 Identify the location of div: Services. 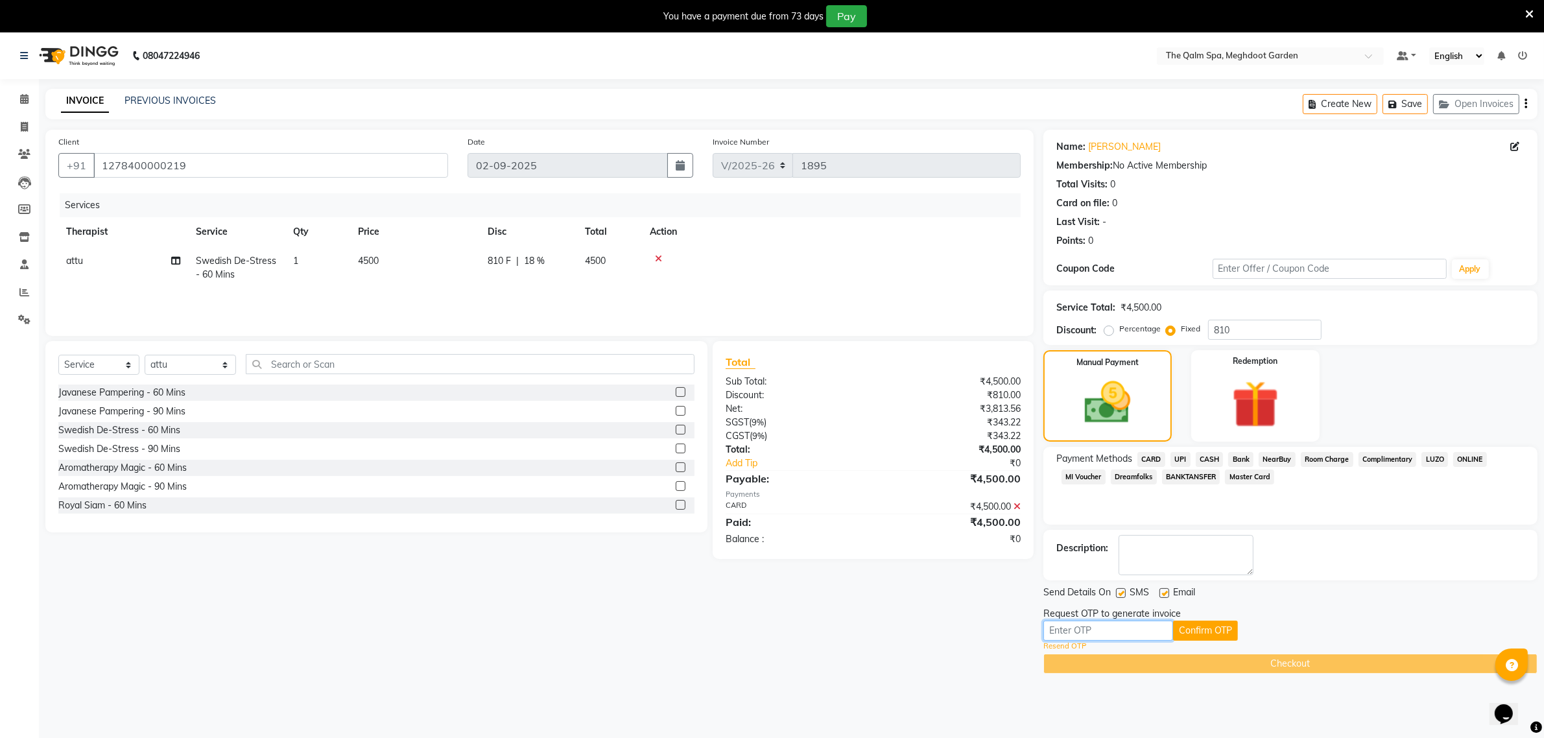
(545, 205).